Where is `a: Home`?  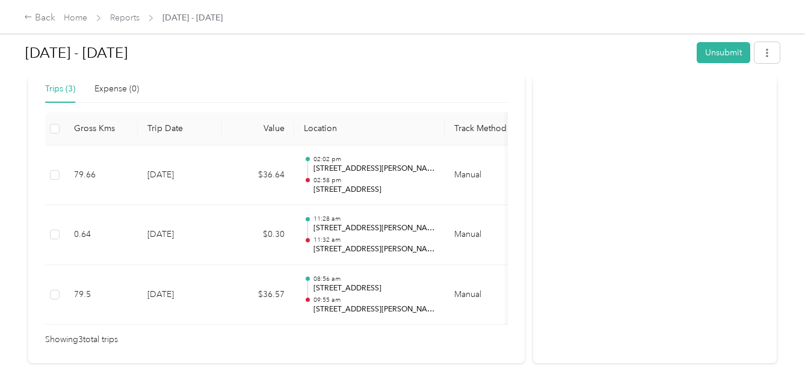 a: Home is located at coordinates (75, 17).